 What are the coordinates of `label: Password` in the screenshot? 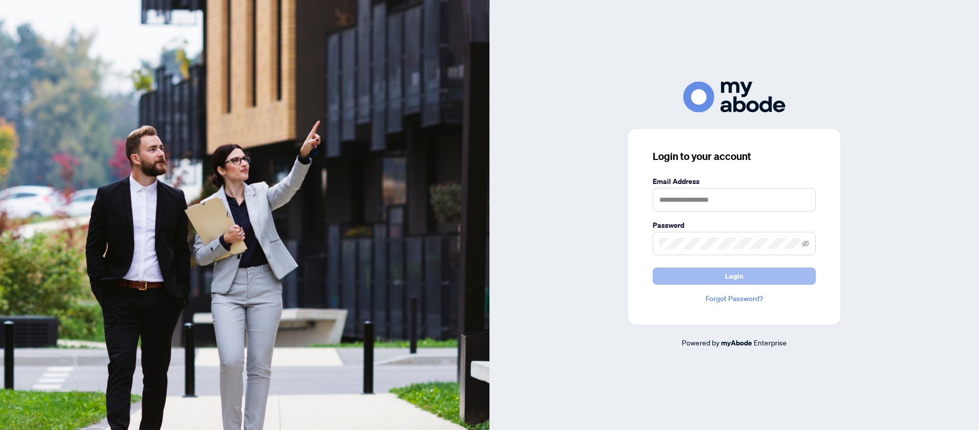 It's located at (734, 225).